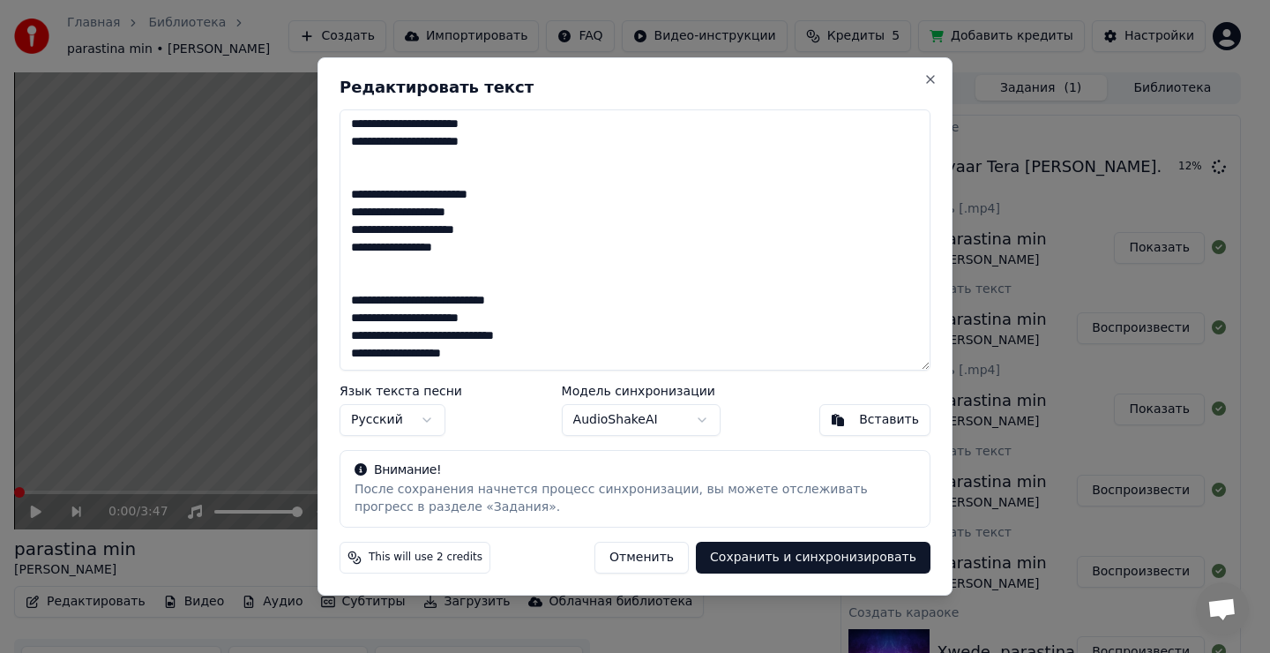 The image size is (1270, 653). I want to click on h2: Редактировать текст, so click(635, 87).